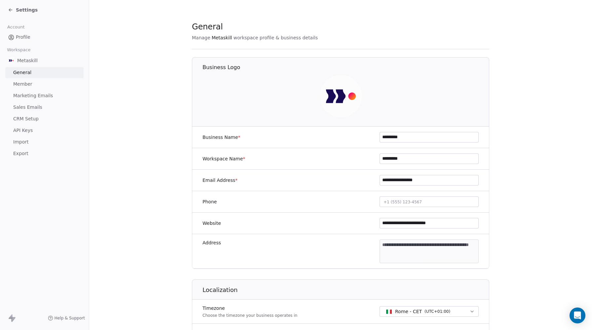 Image resolution: width=592 pixels, height=330 pixels. I want to click on label: Phone, so click(210, 202).